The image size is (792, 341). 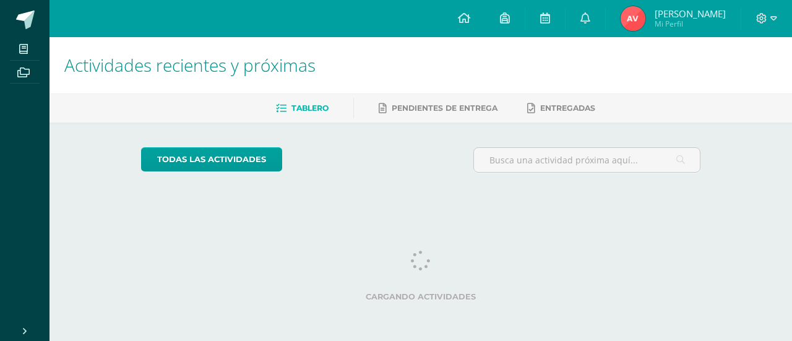 What do you see at coordinates (310, 108) in the screenshot?
I see `span: Tablero` at bounding box center [310, 108].